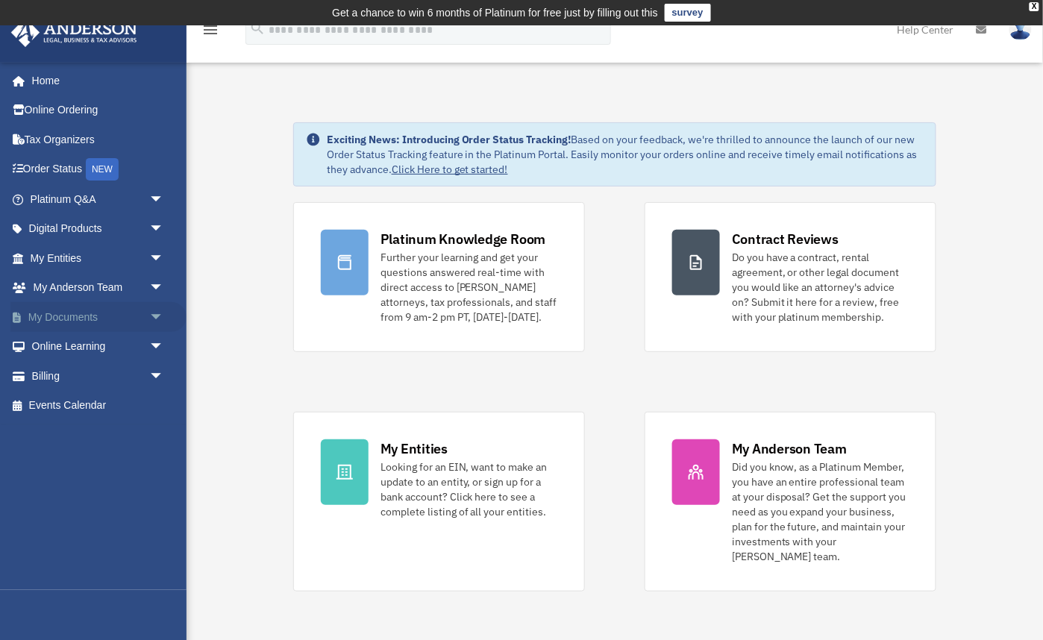 This screenshot has width=1043, height=640. What do you see at coordinates (469, 287) in the screenshot?
I see `div: Further your learning and get your questions answered real-time with direct access to [PERSON_NAM...` at bounding box center [469, 287].